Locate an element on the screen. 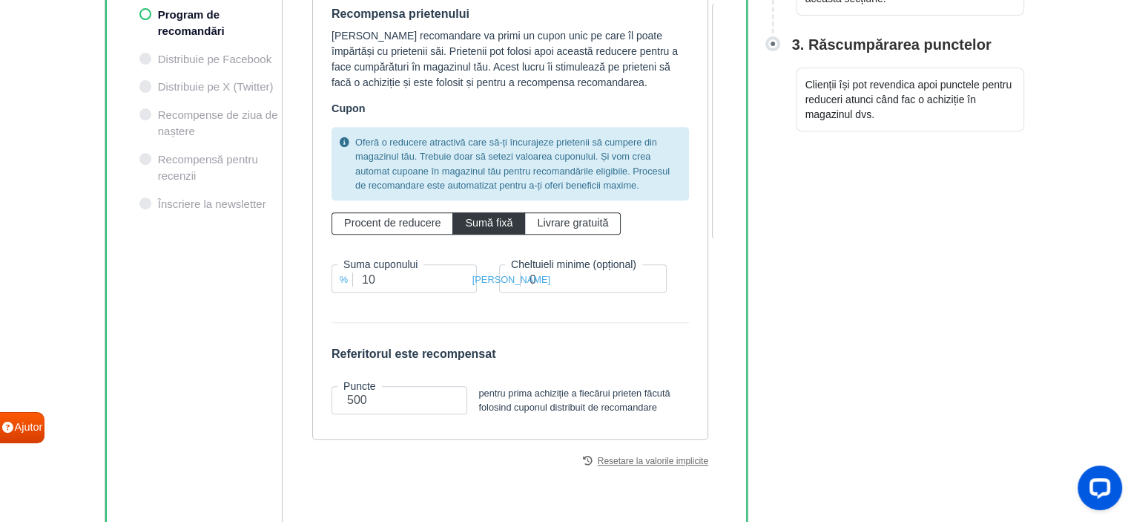  a: Resetare la valorile implicite is located at coordinates (645, 461).